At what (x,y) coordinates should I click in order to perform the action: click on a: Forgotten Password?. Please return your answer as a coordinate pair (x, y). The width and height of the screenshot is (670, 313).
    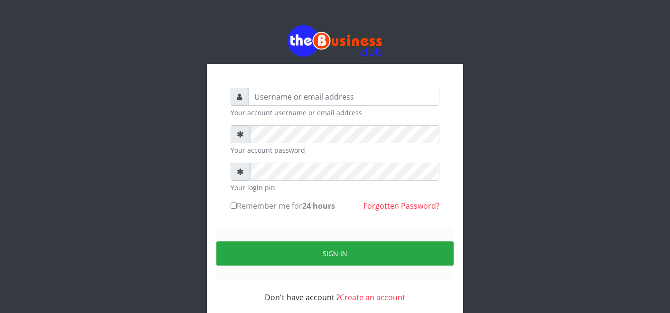
    Looking at the image, I should click on (402, 206).